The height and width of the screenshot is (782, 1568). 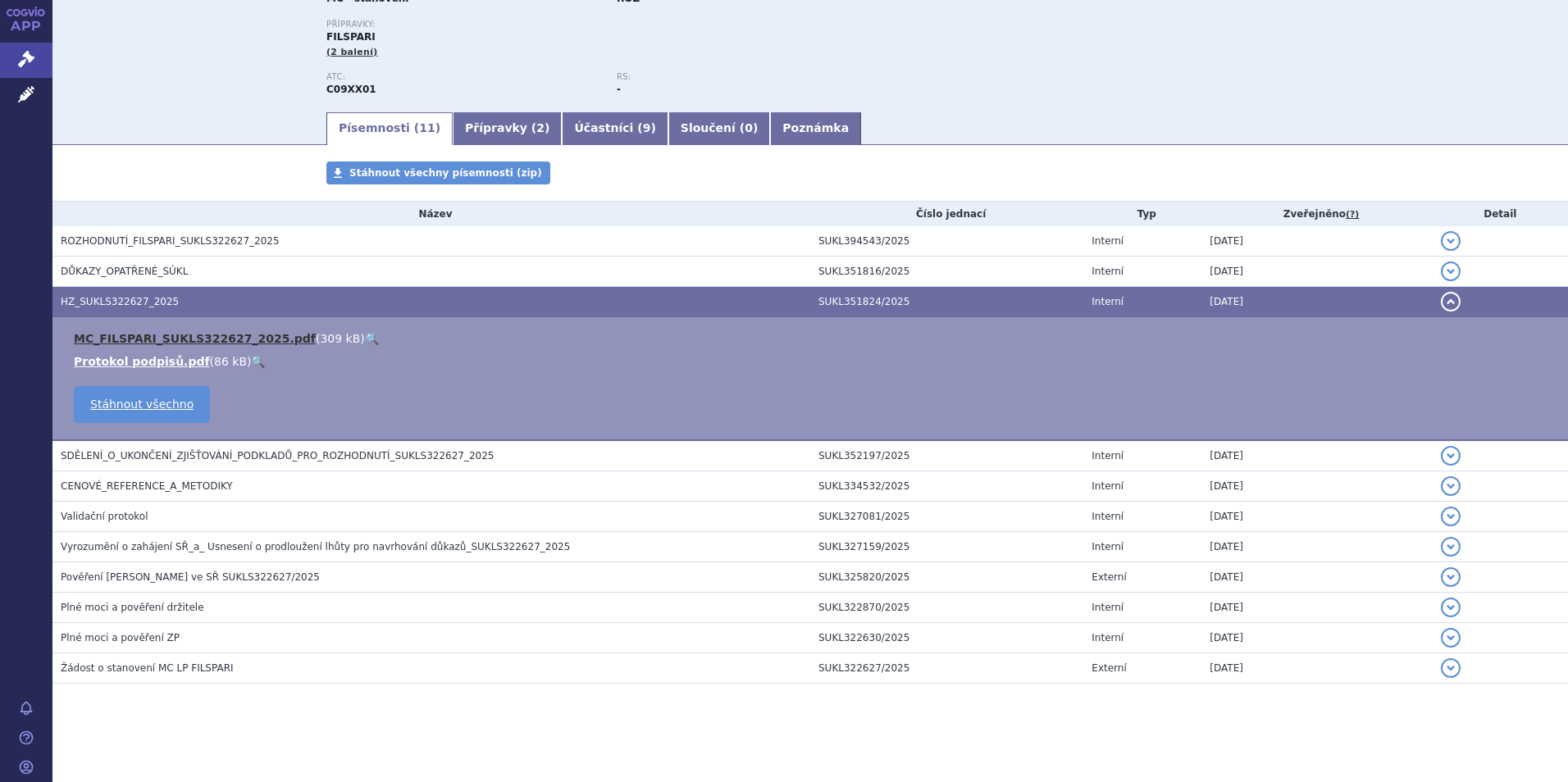 I want to click on td: SUKL322630/2025, so click(x=946, y=638).